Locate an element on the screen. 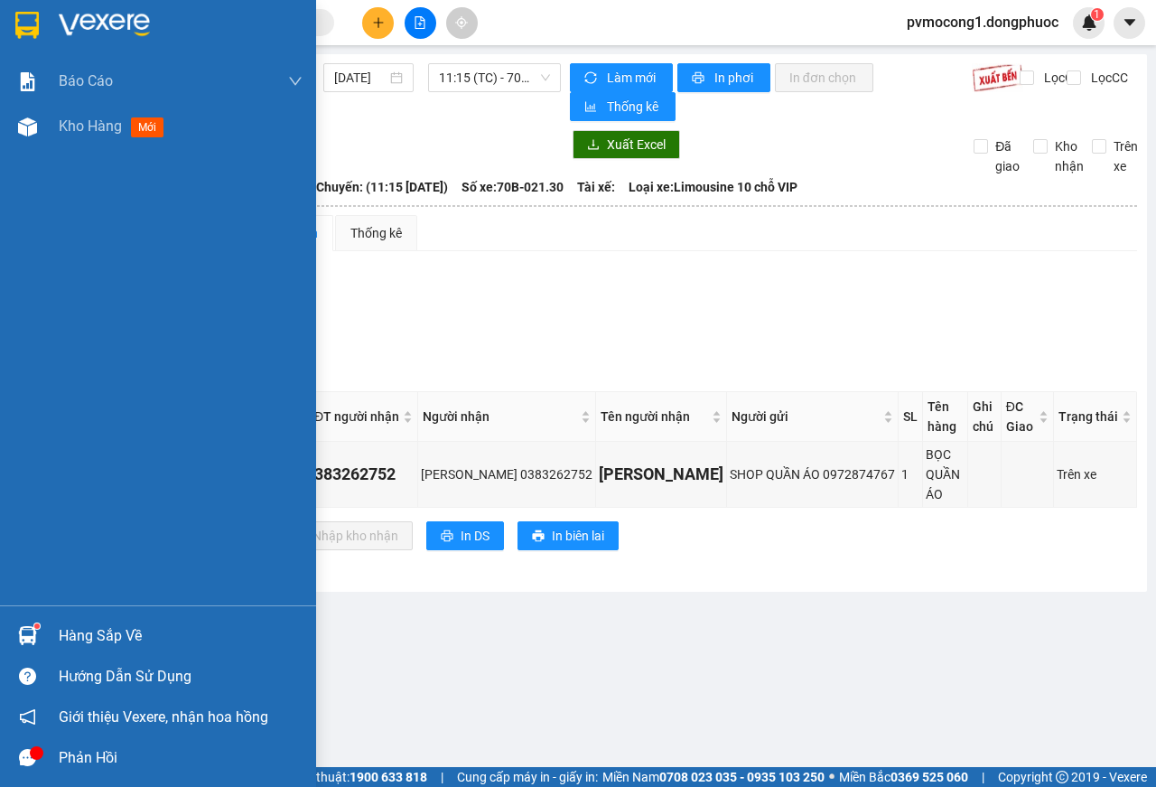 The height and width of the screenshot is (787, 1156). strong: 1900 633 818 is located at coordinates (388, 777).